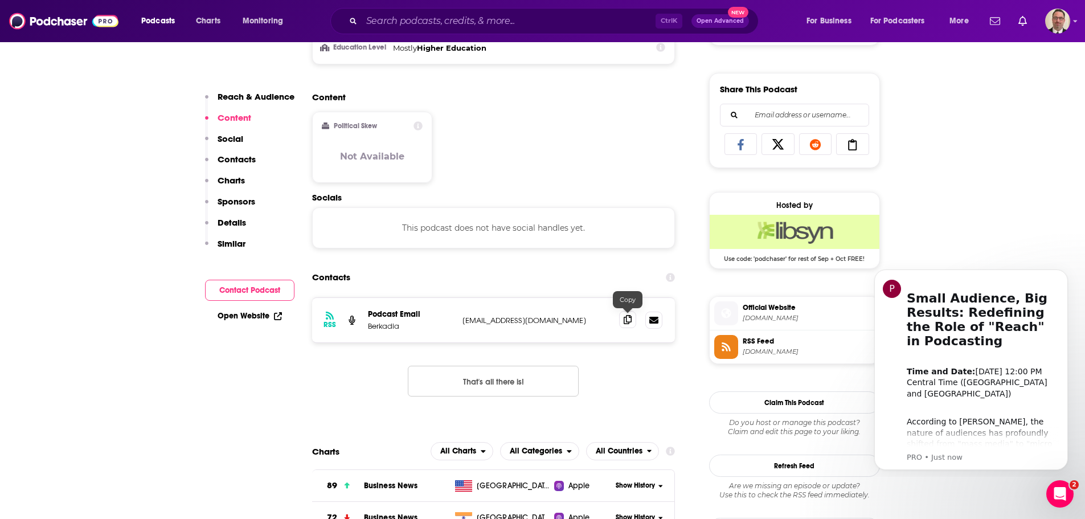 The image size is (1085, 519). Describe the element at coordinates (794, 238) in the screenshot. I see `a: Libsyn Deal: Use code: 'podchaser' for rest of Sep + Oct FREE!` at that location.